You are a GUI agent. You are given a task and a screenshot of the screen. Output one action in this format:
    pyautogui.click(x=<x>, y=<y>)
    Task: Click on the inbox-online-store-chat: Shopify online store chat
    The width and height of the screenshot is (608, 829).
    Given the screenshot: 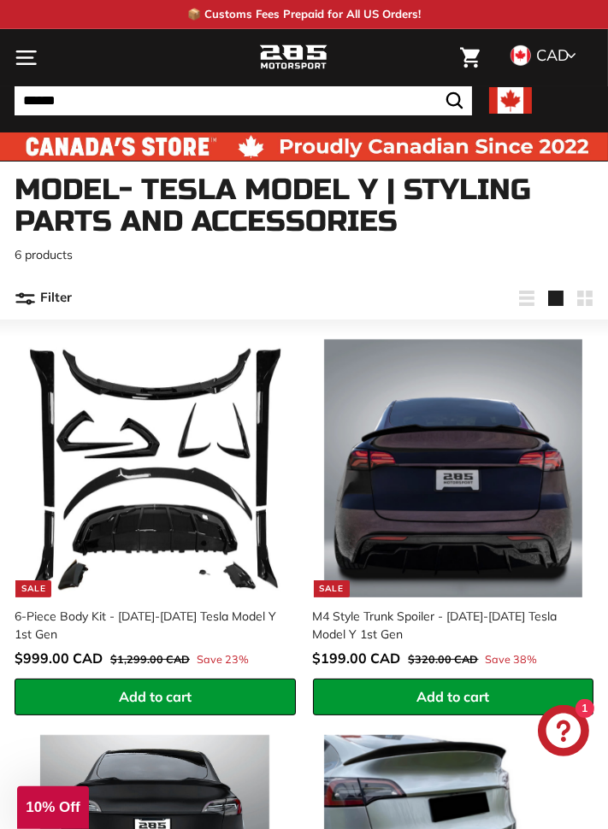 What is the action you would take?
    pyautogui.click(x=563, y=732)
    